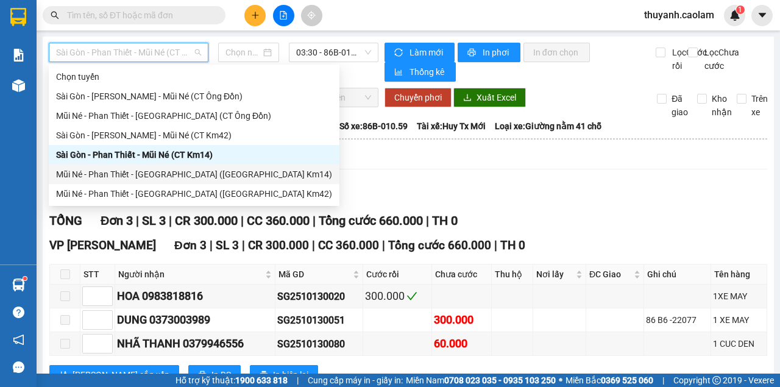  Describe the element at coordinates (194, 96) in the screenshot. I see `div: Sài Gòn - Phan Thiết - Mũi Né (CT Ông Đồn)` at that location.